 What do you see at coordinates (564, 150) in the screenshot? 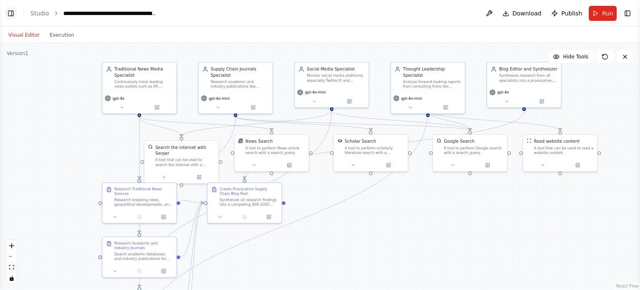
I see `div: A tool that can be used to read a website content.` at bounding box center [564, 150].